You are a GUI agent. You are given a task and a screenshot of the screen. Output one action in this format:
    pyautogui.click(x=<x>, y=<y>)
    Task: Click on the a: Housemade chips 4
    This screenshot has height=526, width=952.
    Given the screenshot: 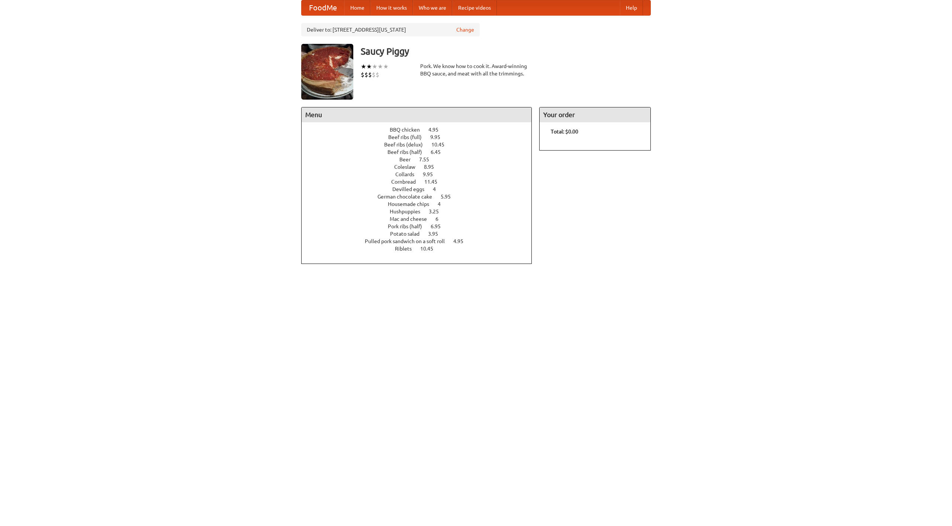 What is the action you would take?
    pyautogui.click(x=421, y=204)
    